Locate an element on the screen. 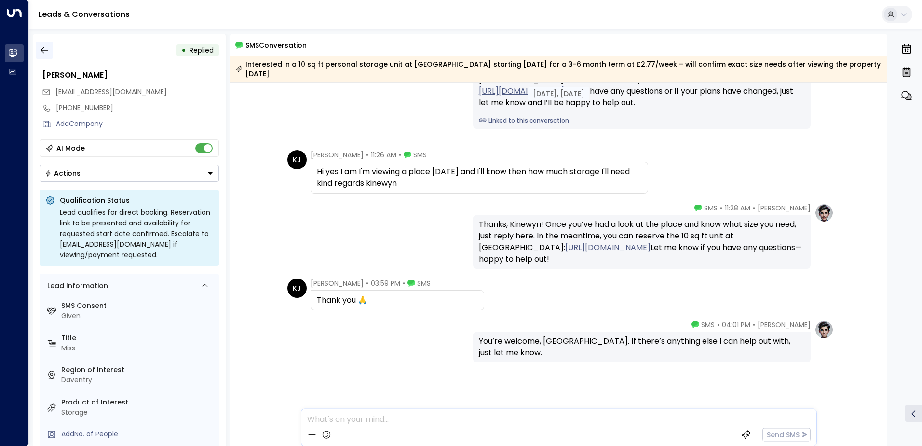 This screenshot has width=922, height=446. span: 04:01 PM is located at coordinates (736, 325).